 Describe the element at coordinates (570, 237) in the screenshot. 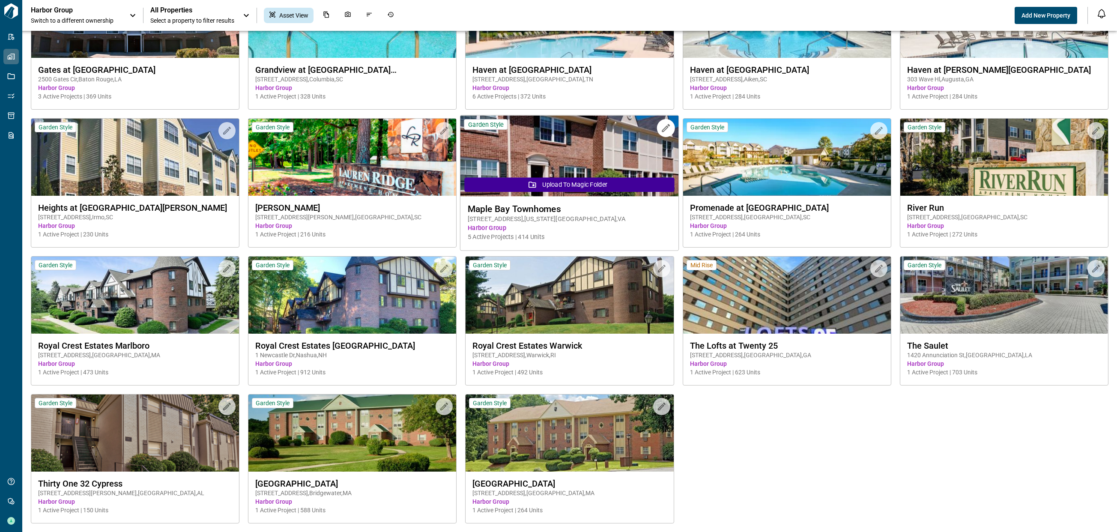

I see `span: 5 Active Projects | 414 Units` at that location.